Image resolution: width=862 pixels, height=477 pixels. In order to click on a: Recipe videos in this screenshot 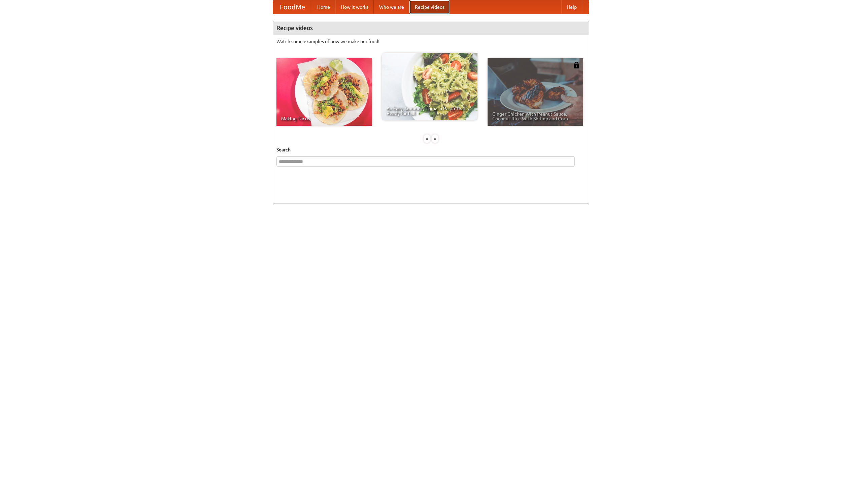, I will do `click(430, 7)`.